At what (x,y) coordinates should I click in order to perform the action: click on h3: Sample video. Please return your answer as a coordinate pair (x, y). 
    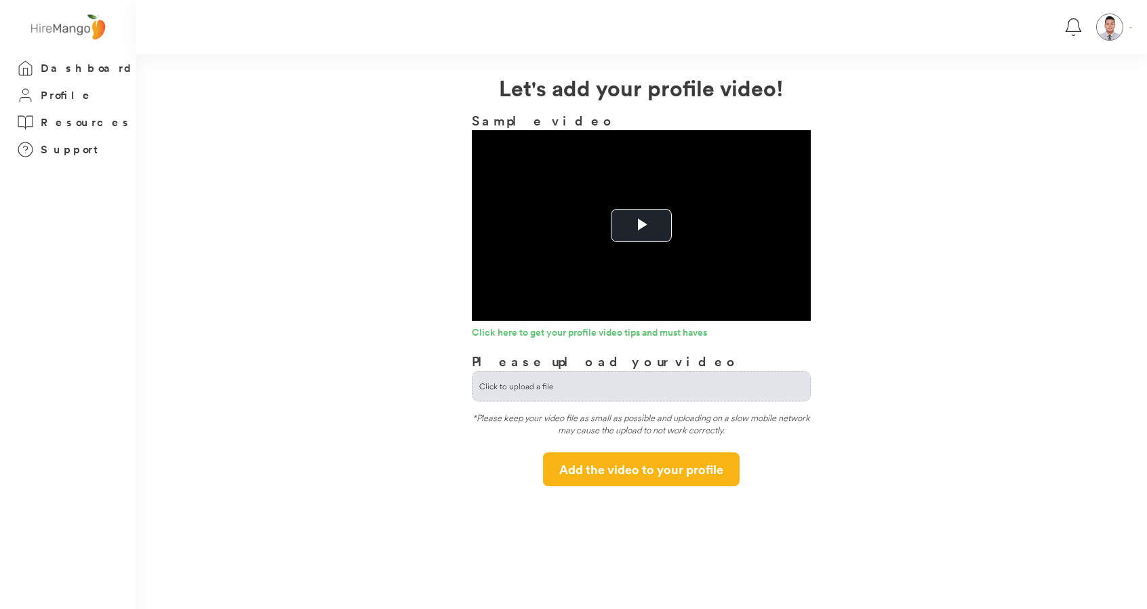
    Looking at the image, I should click on (642, 120).